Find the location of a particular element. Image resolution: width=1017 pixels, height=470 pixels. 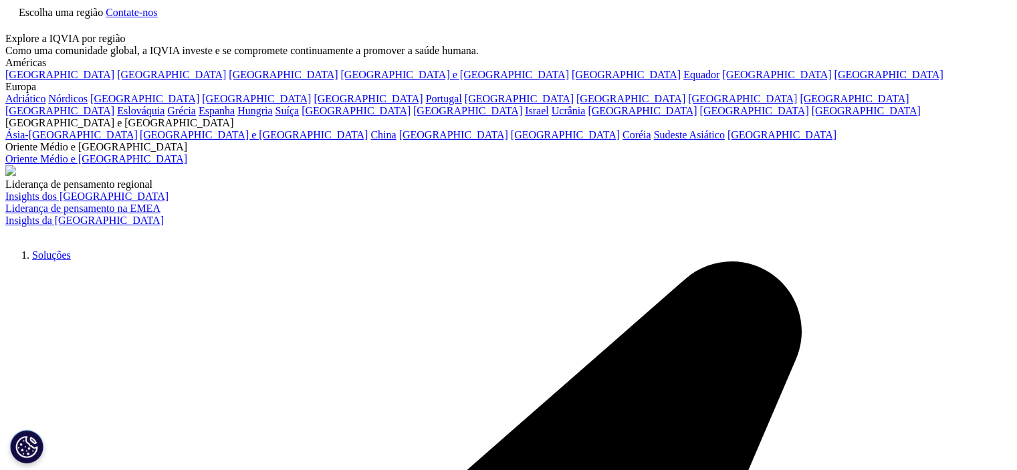

font: Liderança de pensamento regional is located at coordinates (79, 184).